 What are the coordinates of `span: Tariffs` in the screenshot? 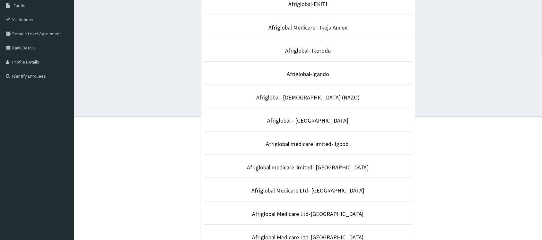 It's located at (20, 5).